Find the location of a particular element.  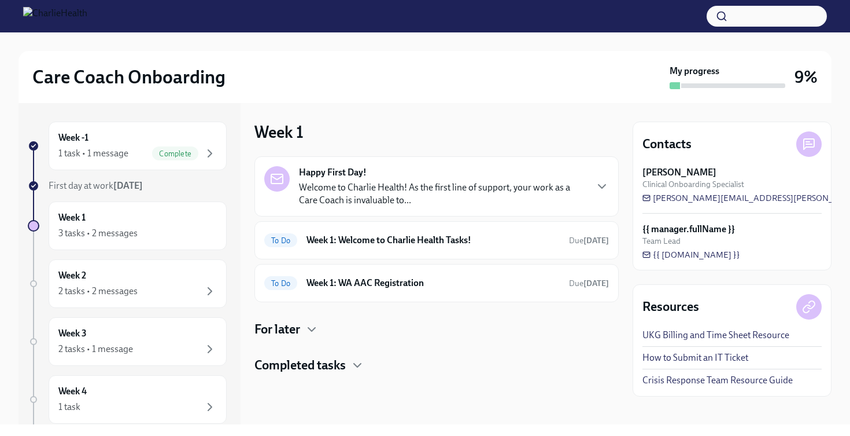

span: First day at work is located at coordinates (95, 185).